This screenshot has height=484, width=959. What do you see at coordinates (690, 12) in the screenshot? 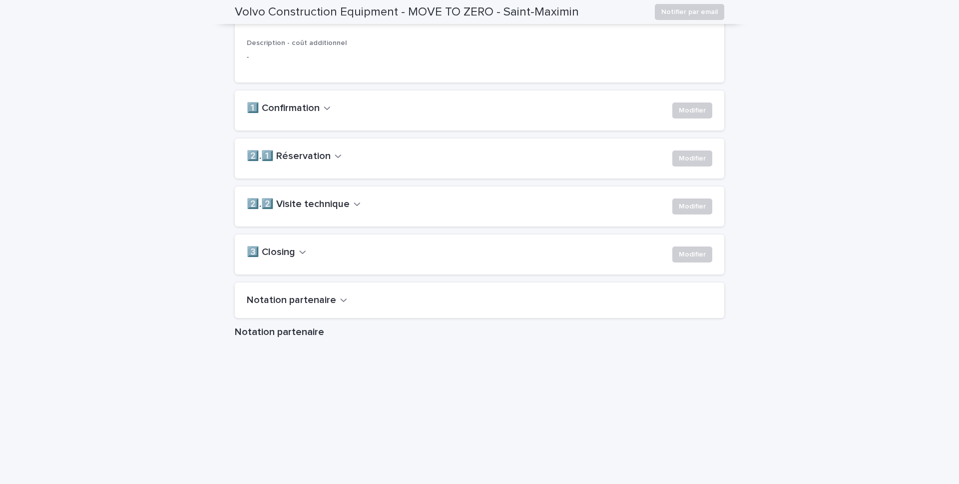
I see `button: Notifier par email` at bounding box center [690, 12].